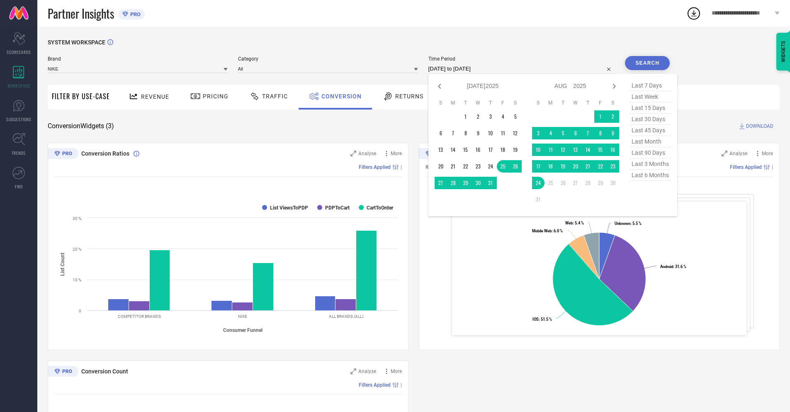 This screenshot has height=412, width=790. Describe the element at coordinates (563, 150) in the screenshot. I see `td: Tue Aug 12 2025` at that location.